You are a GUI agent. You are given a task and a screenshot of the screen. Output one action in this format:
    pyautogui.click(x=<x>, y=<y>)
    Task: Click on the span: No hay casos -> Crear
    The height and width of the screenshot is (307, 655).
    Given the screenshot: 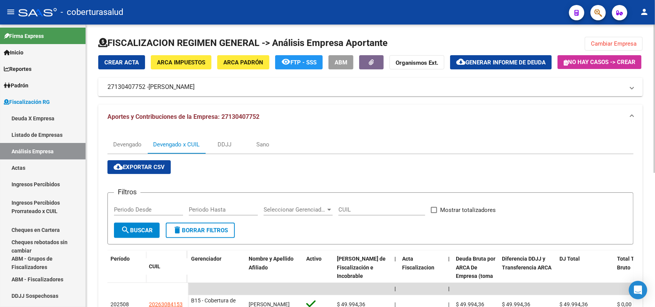 What is the action you would take?
    pyautogui.click(x=599, y=62)
    